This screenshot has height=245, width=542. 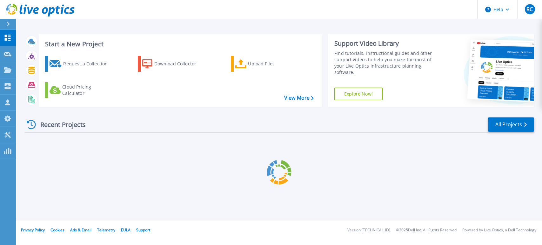 What do you see at coordinates (511, 124) in the screenshot?
I see `a: All Projects` at bounding box center [511, 124].